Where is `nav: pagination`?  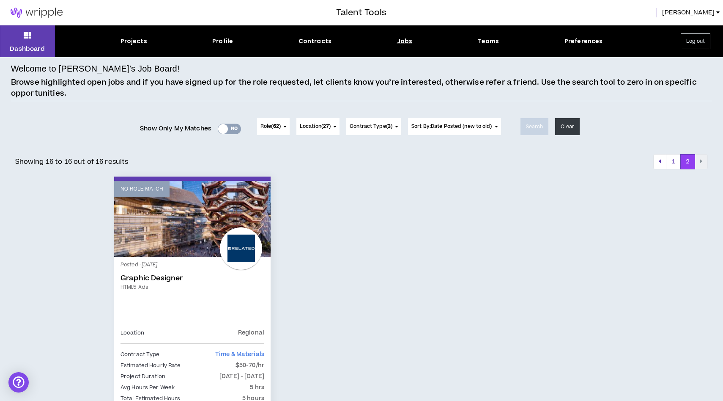 nav: pagination is located at coordinates (681, 162).